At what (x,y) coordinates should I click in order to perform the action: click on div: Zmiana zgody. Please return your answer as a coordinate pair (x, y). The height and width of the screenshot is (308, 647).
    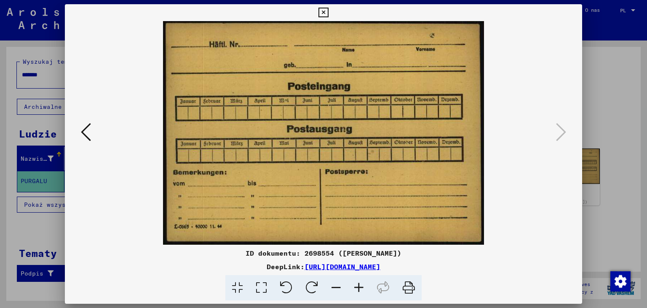
    Looking at the image, I should click on (620, 281).